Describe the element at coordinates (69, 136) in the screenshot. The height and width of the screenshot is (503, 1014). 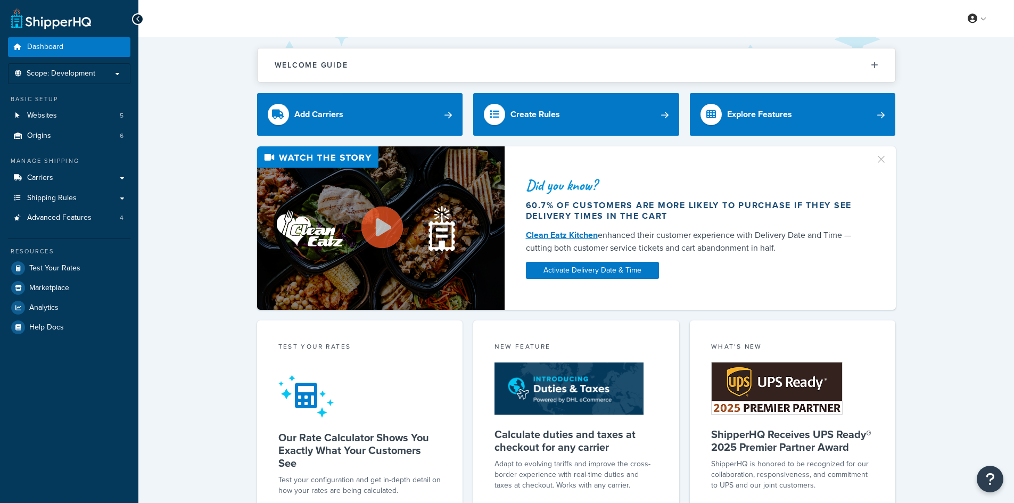
I see `li: Origins` at that location.